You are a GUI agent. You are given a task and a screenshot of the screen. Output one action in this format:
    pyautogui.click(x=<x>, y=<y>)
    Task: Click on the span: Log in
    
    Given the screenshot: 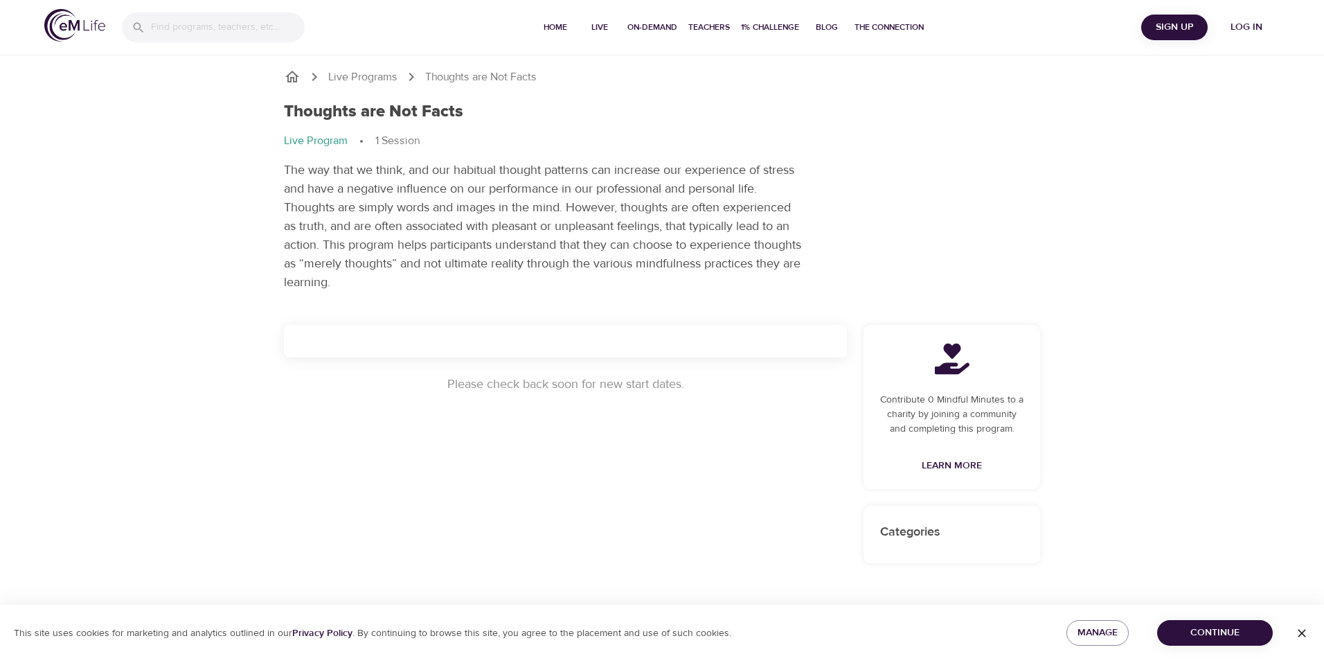 What is the action you would take?
    pyautogui.click(x=1247, y=27)
    